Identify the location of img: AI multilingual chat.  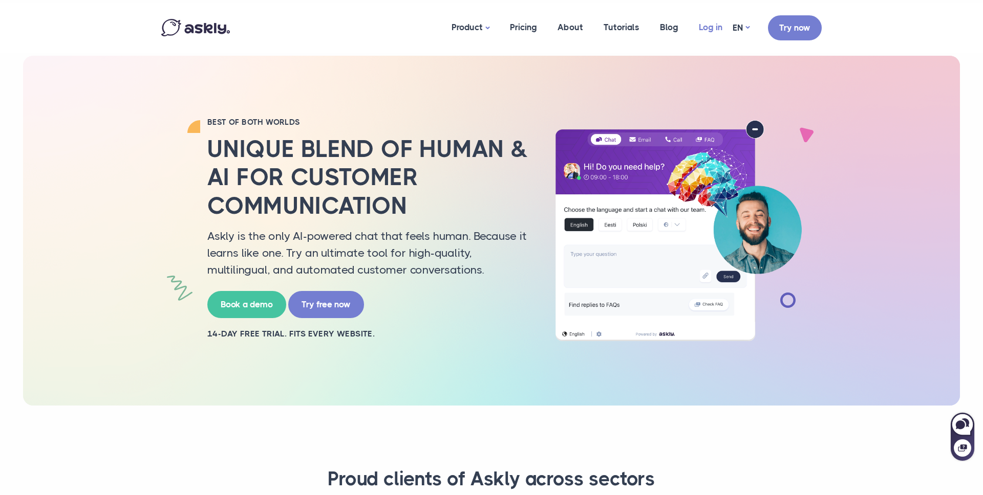
(678, 231).